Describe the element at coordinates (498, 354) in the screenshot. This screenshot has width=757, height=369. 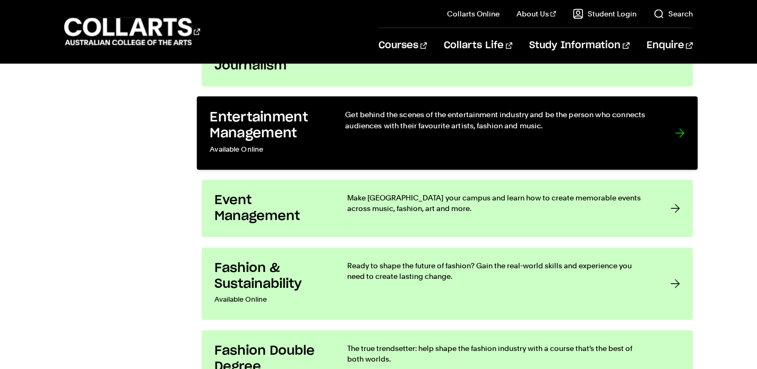
I see `p: The true trendsetter: help shape the fashion industry with a course that’s the best of both worlds.` at that location.